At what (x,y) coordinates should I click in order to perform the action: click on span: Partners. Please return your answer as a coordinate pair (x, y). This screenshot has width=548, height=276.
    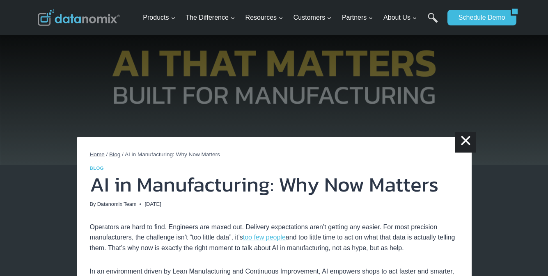
    Looking at the image, I should click on (357, 18).